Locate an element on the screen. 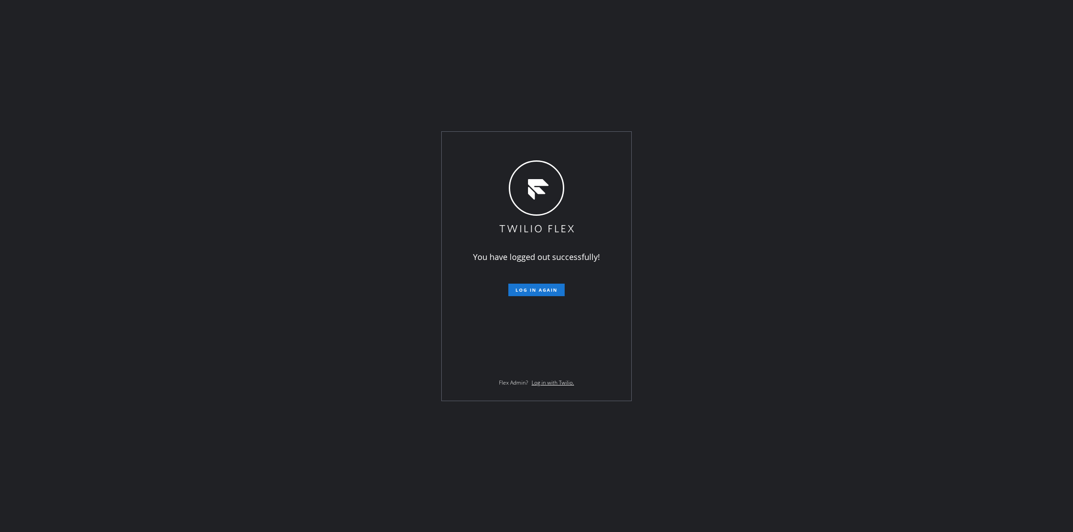 This screenshot has height=532, width=1073. span: Flex Admin? is located at coordinates (513, 383).